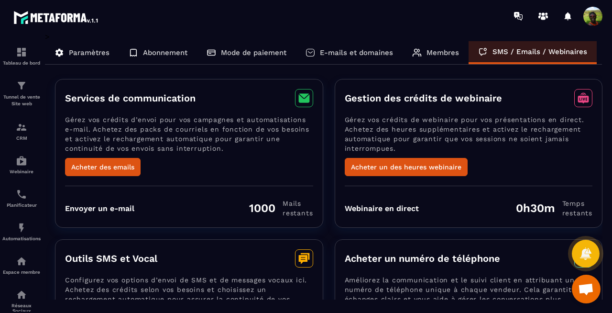 The height and width of the screenshot is (313, 612). I want to click on h3: Services de communication, so click(130, 98).